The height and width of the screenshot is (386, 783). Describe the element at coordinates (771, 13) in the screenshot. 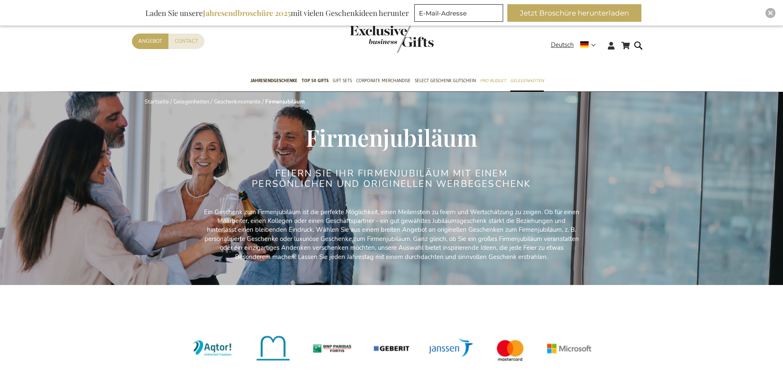

I see `div: Close` at that location.